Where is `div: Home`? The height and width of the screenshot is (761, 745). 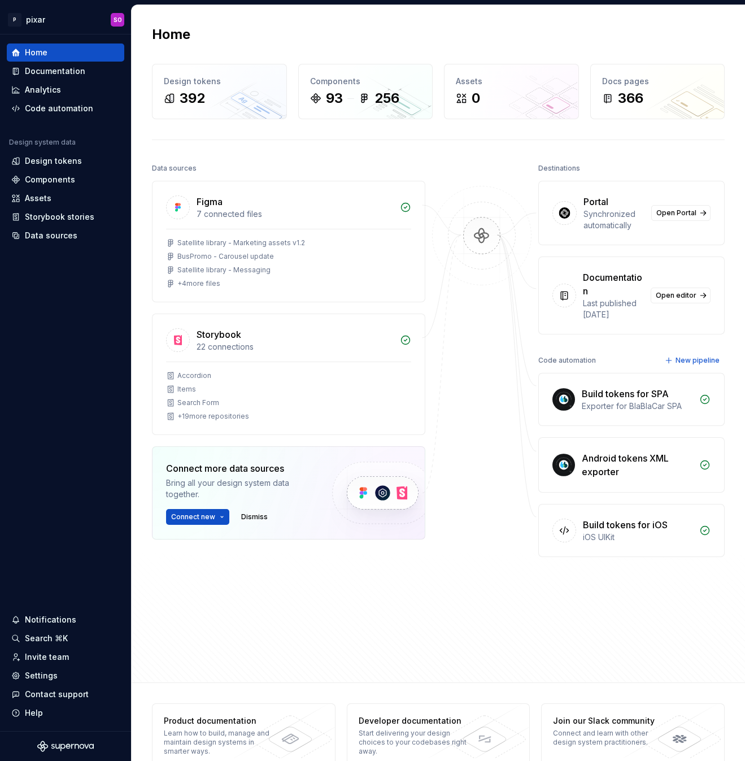
div: Home is located at coordinates (36, 53).